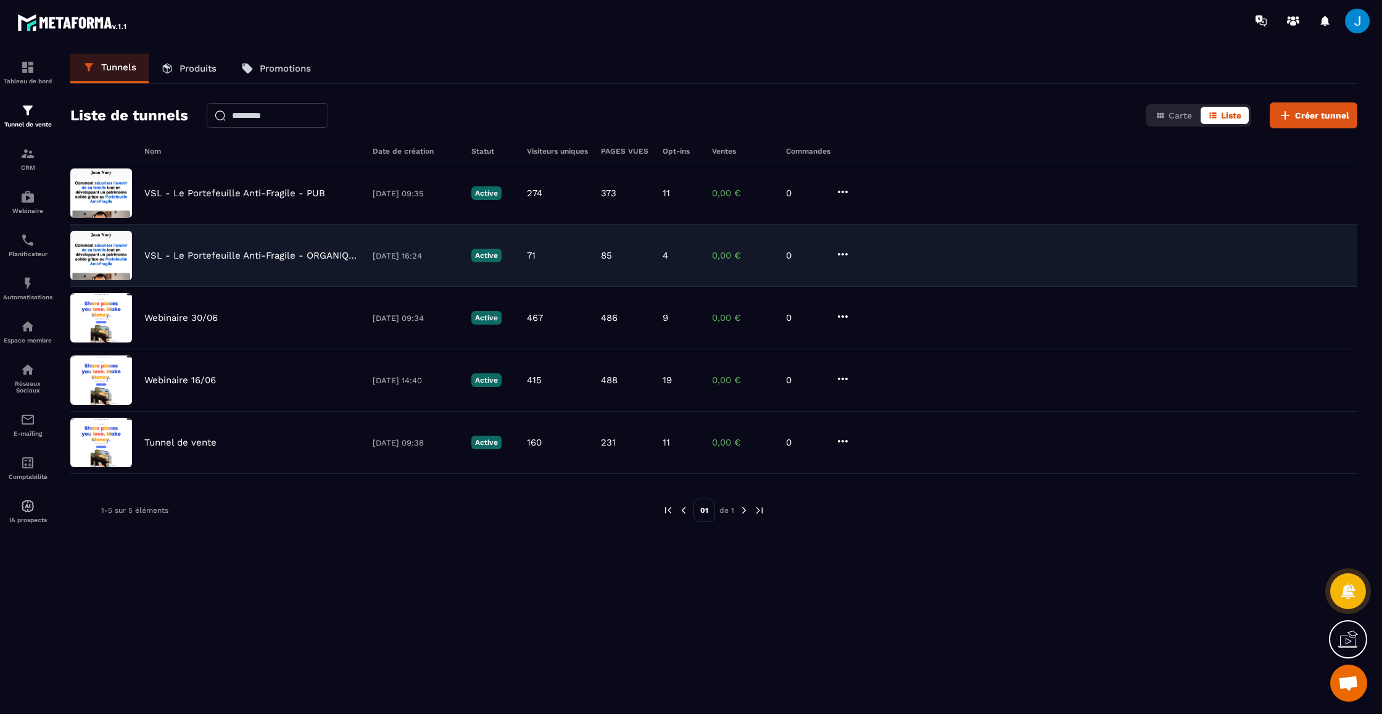  I want to click on p: 231, so click(608, 442).